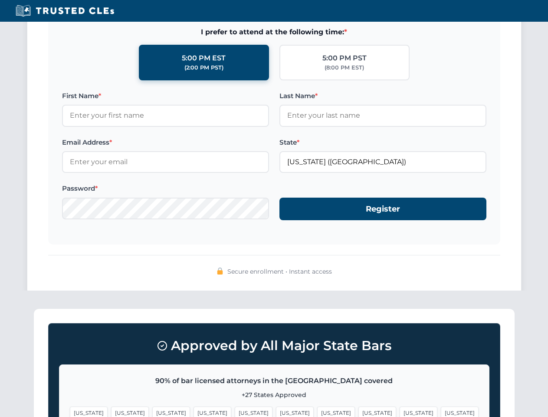  What do you see at coordinates (204, 68) in the screenshot?
I see `div: (2:00 PM PST)` at bounding box center [204, 68].